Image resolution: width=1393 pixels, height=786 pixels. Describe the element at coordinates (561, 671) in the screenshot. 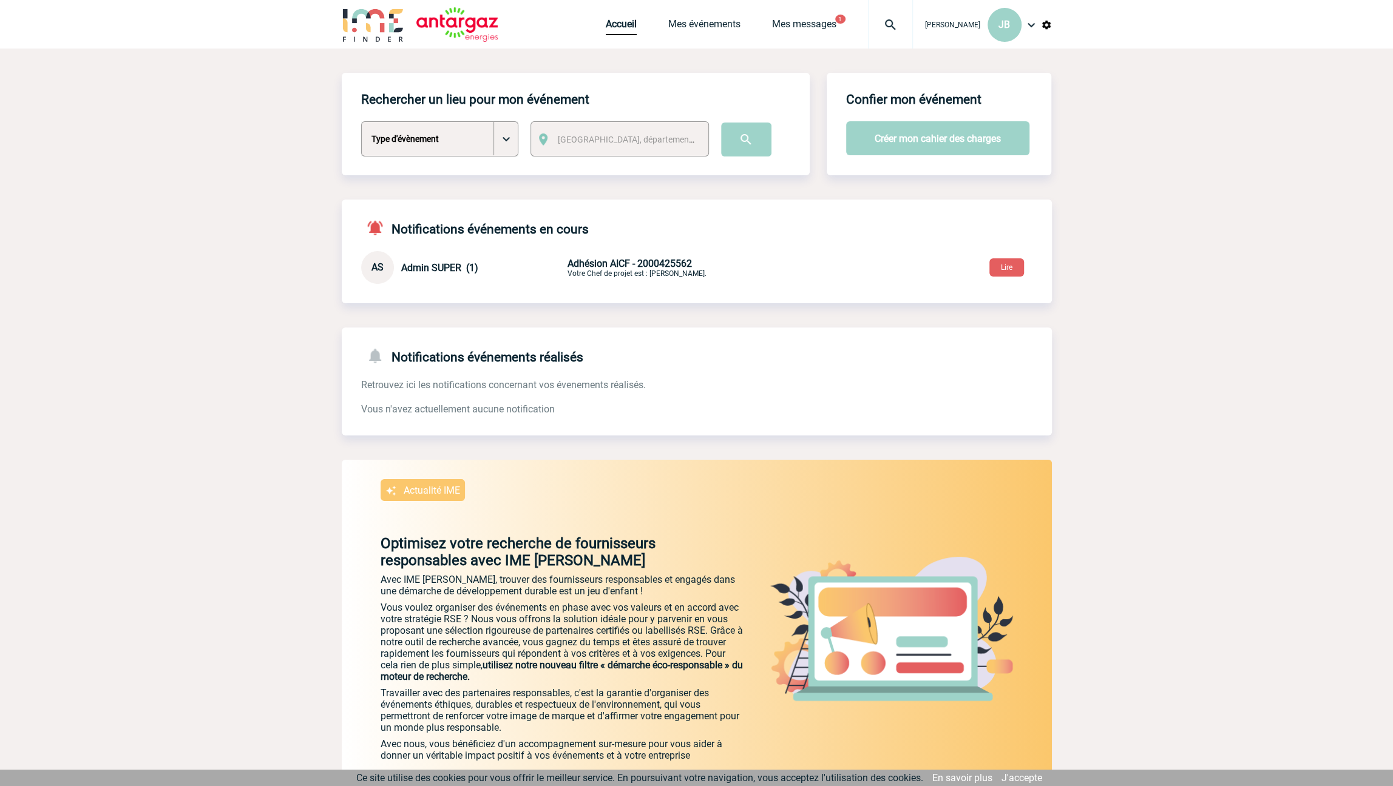

I see `span: utilisez notre nouveau filtre « démarche éco-responsable » du moteur de recherche.` at that location.